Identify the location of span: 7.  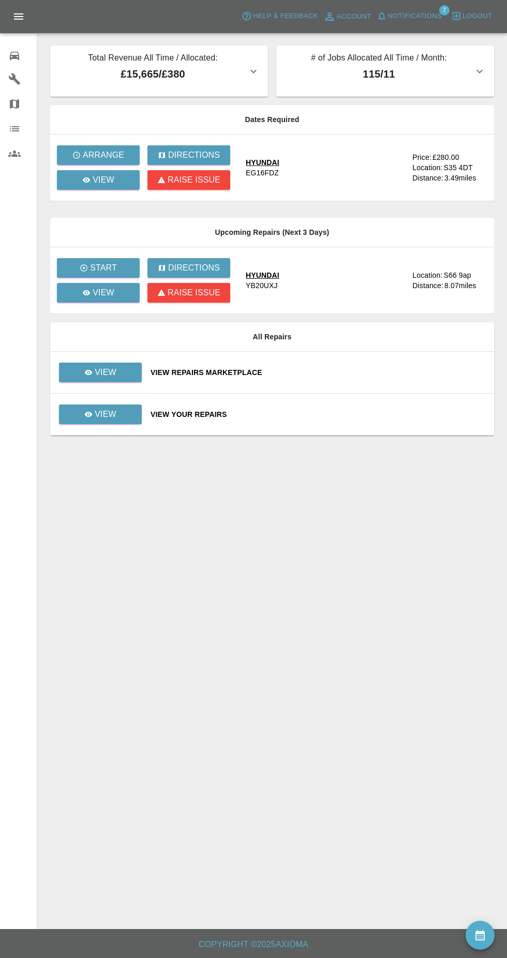
(444, 10).